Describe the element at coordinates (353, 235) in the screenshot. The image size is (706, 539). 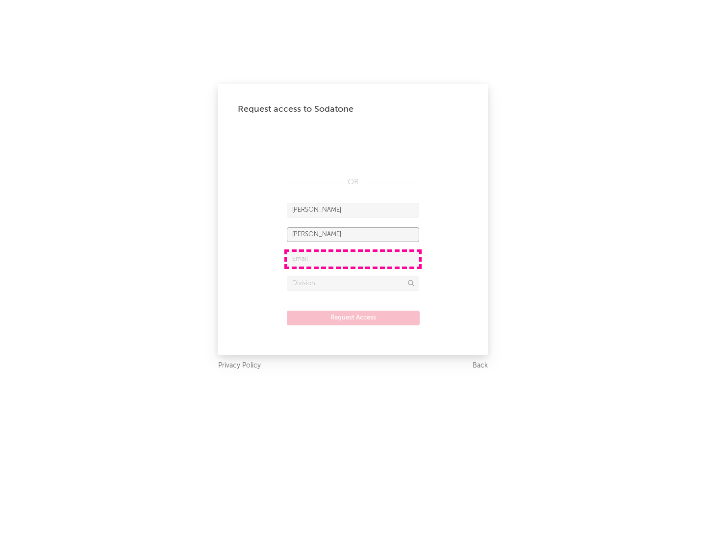
I see `input: Last Name` at that location.